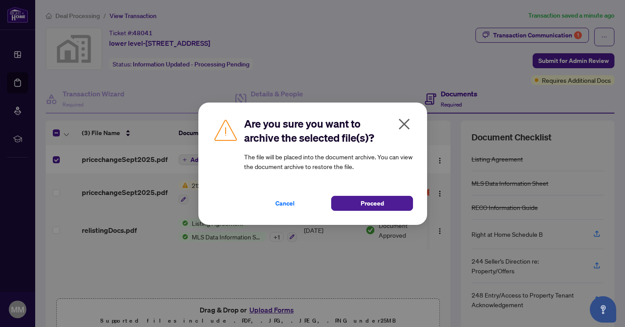 This screenshot has height=327, width=625. Describe the element at coordinates (329, 131) in the screenshot. I see `h2: Are you sure you want to archive the selected file(s)?` at that location.